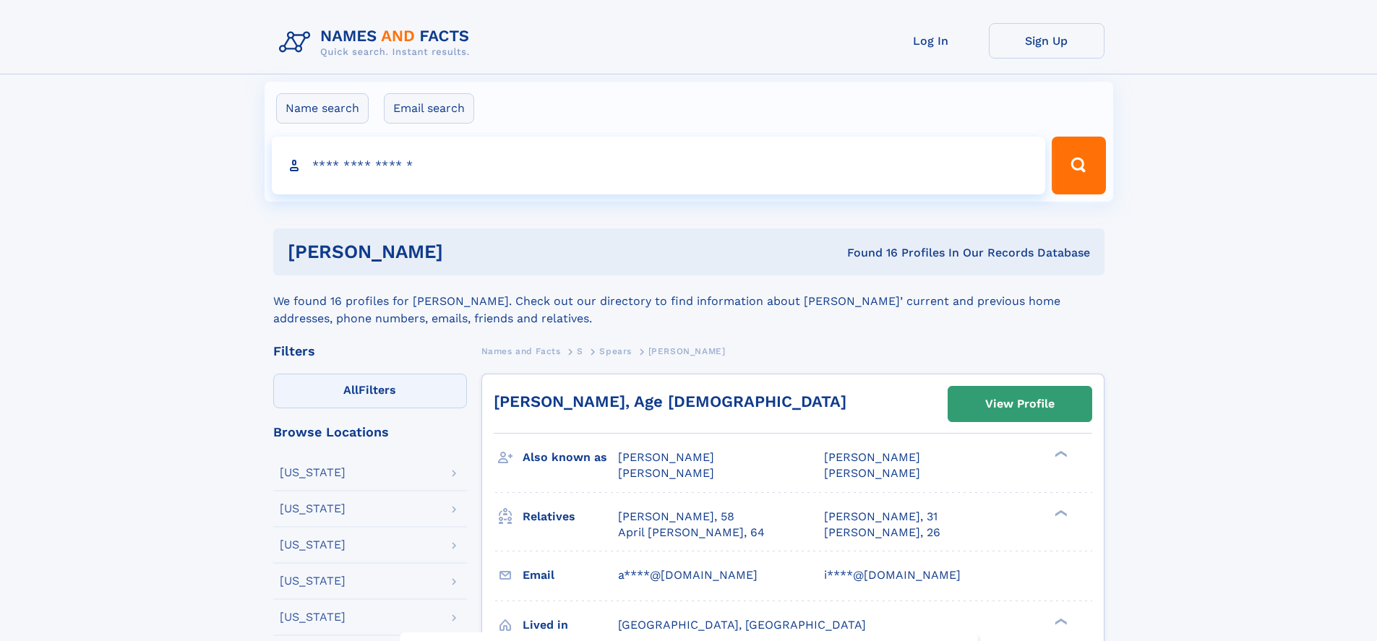  I want to click on h3: Email, so click(570, 576).